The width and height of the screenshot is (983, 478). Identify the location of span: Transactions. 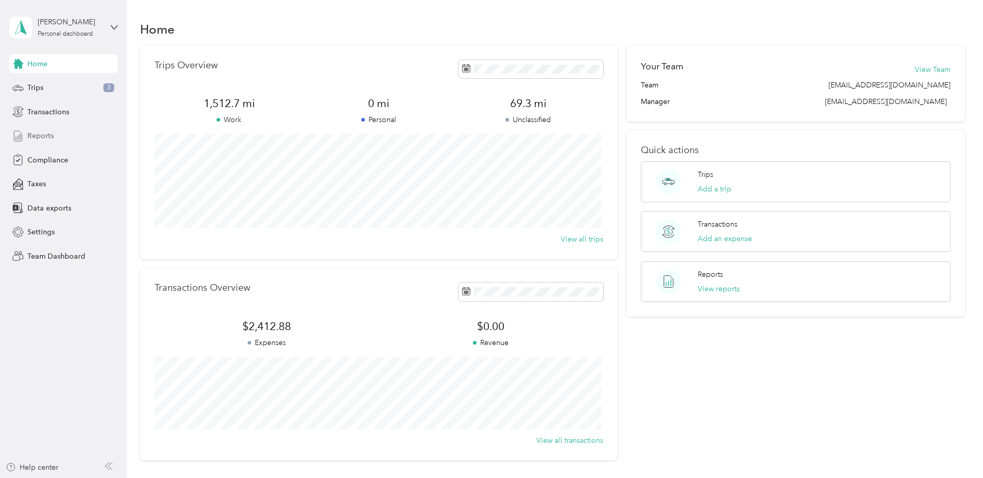
(48, 112).